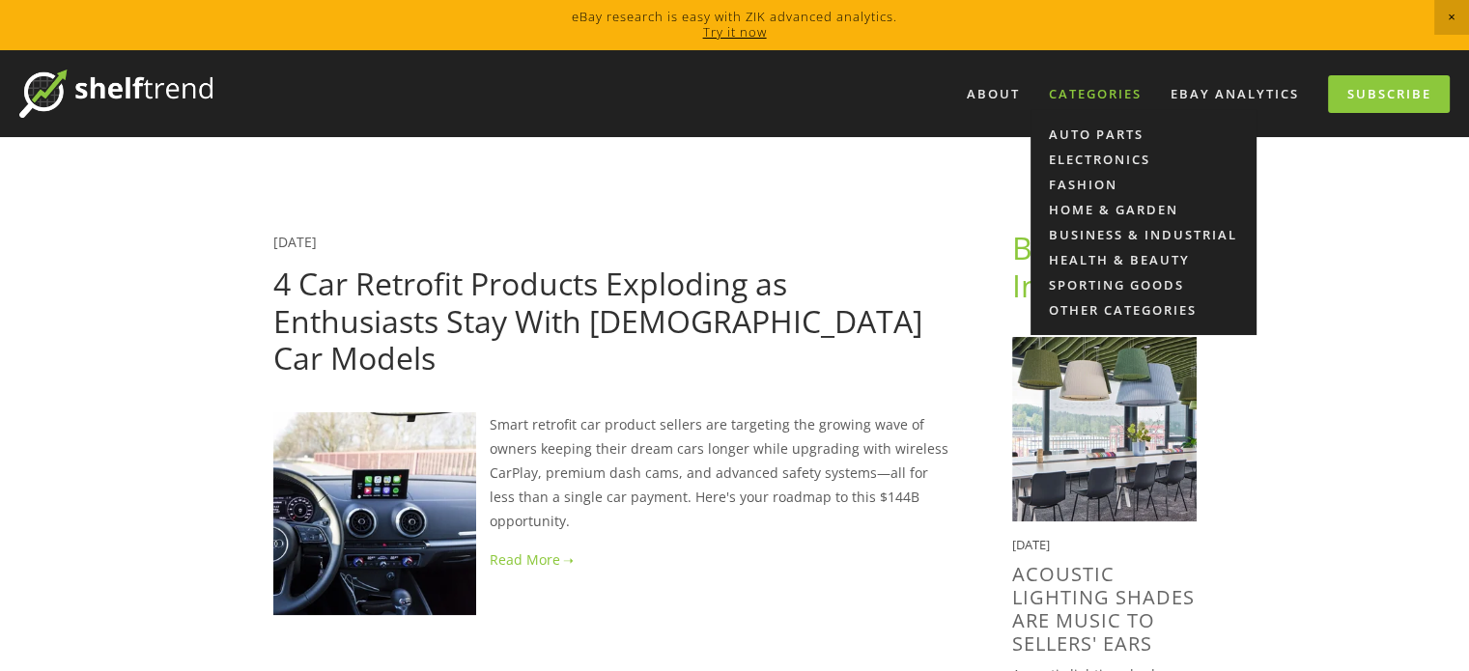 This screenshot has width=1469, height=671. I want to click on img: 4 Car Retrofit Products Exploding as Enthusiasts Stay With 8+ Year Old Car Models, so click(375, 514).